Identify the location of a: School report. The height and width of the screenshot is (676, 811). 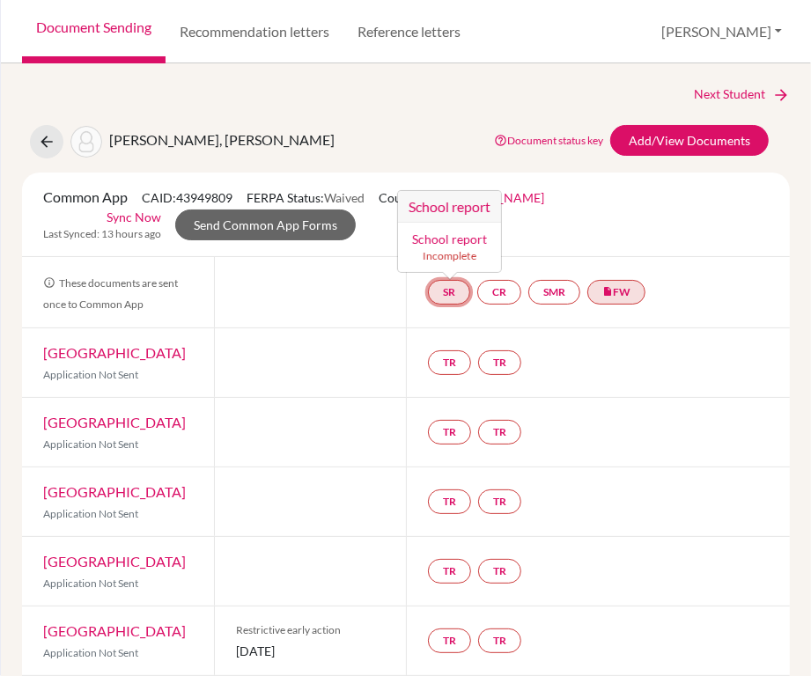
(449, 239).